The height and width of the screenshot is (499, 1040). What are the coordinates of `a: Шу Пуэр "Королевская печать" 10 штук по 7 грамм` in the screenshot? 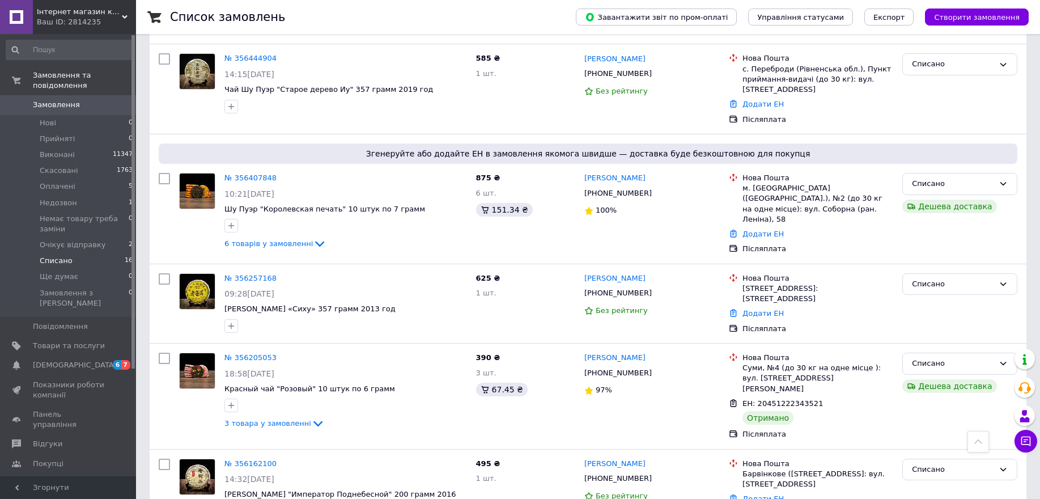 It's located at (325, 209).